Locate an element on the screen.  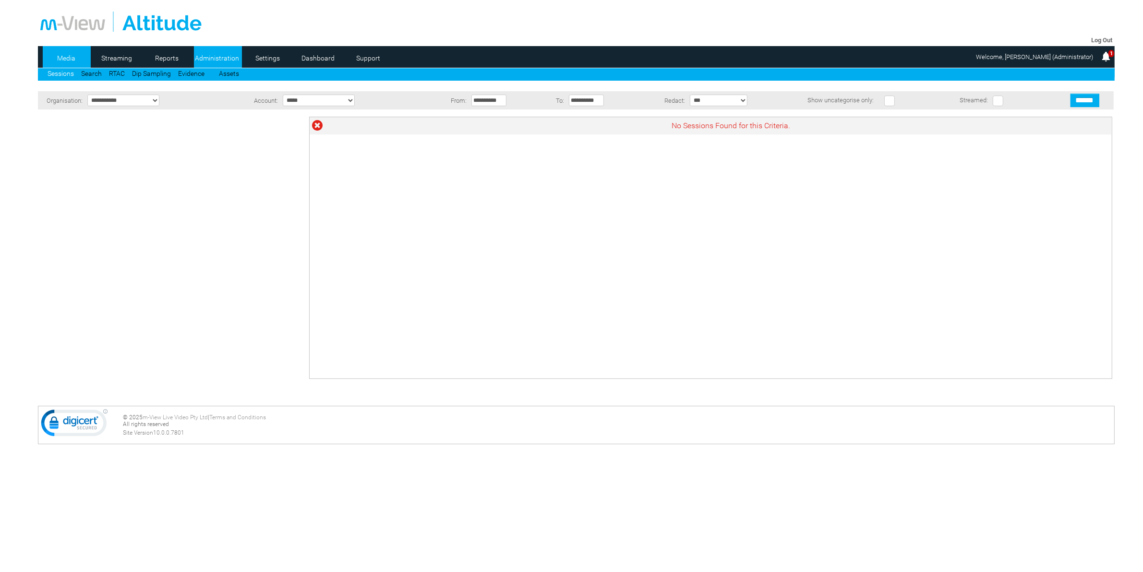
span: Show uncategorise only: is located at coordinates (841, 100).